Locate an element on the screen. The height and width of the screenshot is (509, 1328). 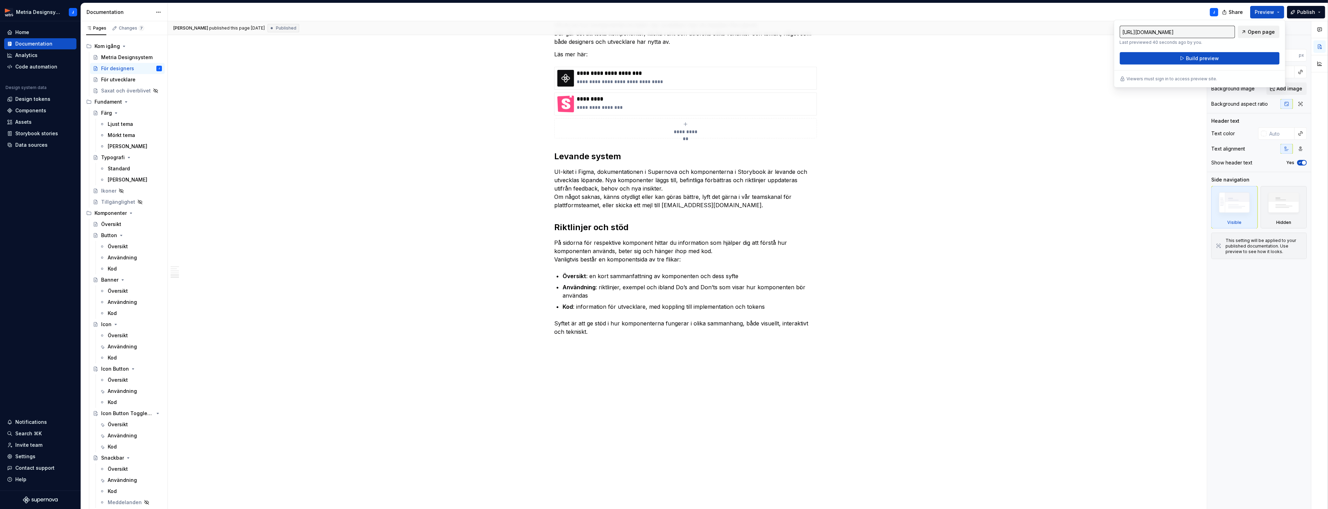
a: För designersJ is located at coordinates (127, 68).